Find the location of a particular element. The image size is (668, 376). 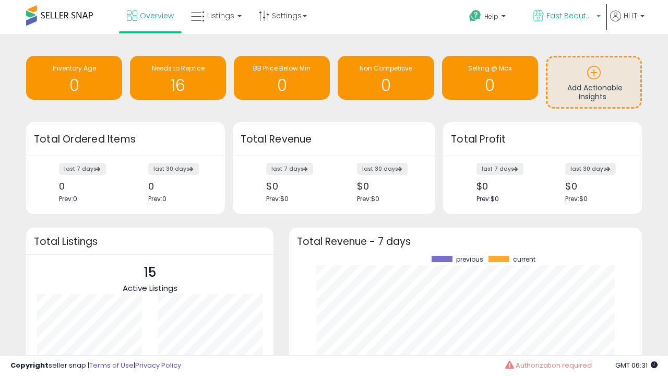

span: Help is located at coordinates (491, 16).